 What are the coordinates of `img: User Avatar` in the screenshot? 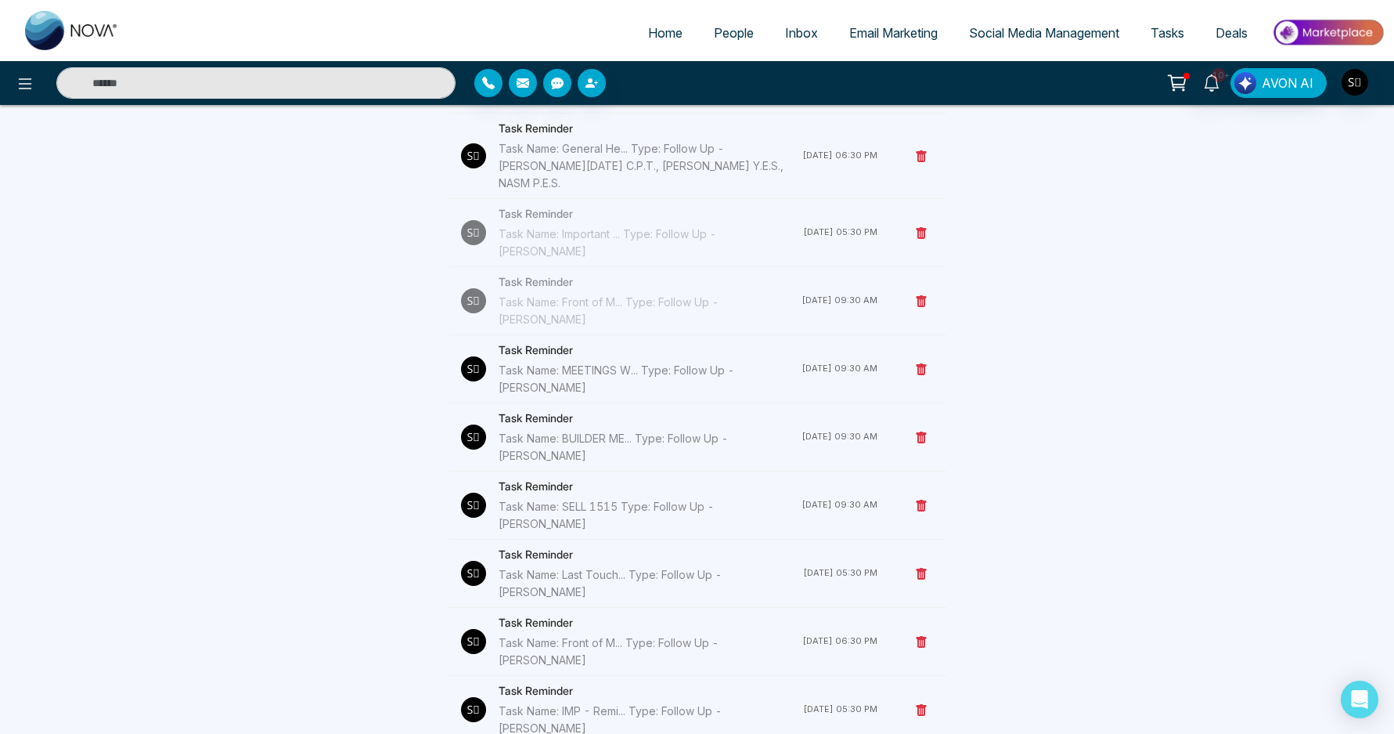 It's located at (1355, 82).